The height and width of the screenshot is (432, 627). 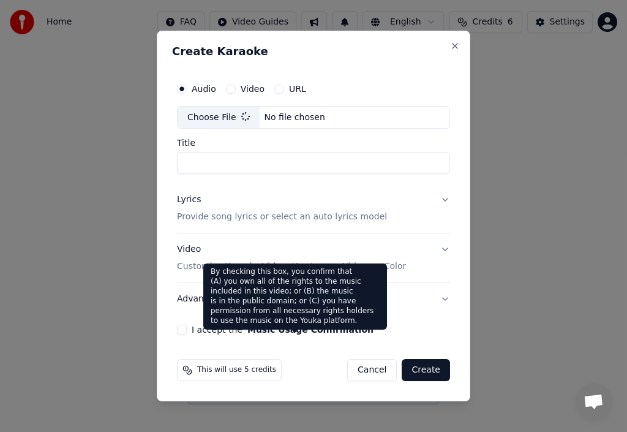 What do you see at coordinates (426, 370) in the screenshot?
I see `button: Create` at bounding box center [426, 370].